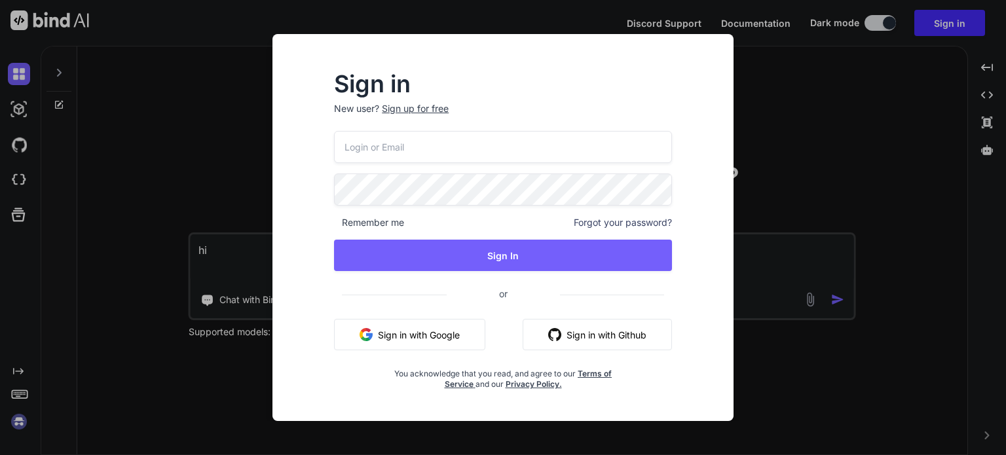  What do you see at coordinates (503, 147) in the screenshot?
I see `input: Login or Email` at bounding box center [503, 147].